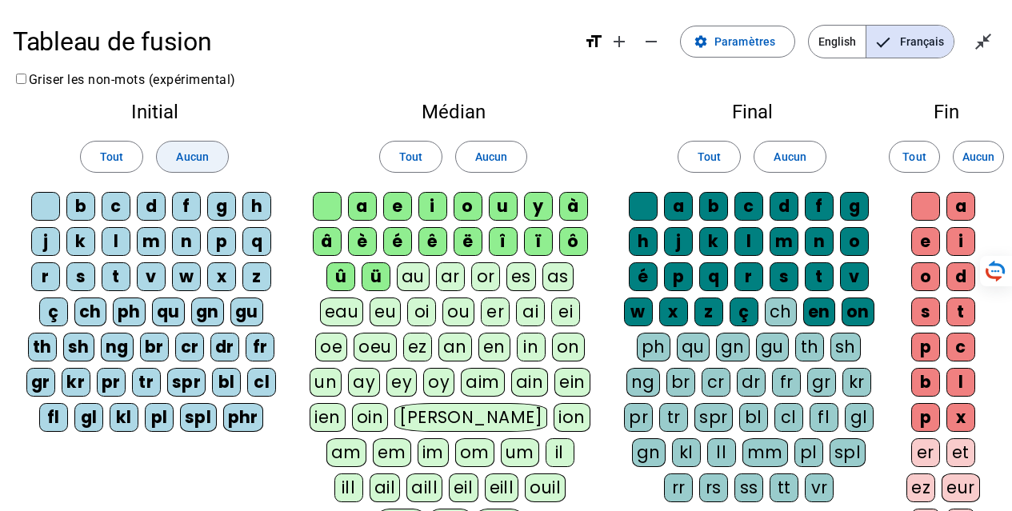  I want to click on div: ouil, so click(545, 488).